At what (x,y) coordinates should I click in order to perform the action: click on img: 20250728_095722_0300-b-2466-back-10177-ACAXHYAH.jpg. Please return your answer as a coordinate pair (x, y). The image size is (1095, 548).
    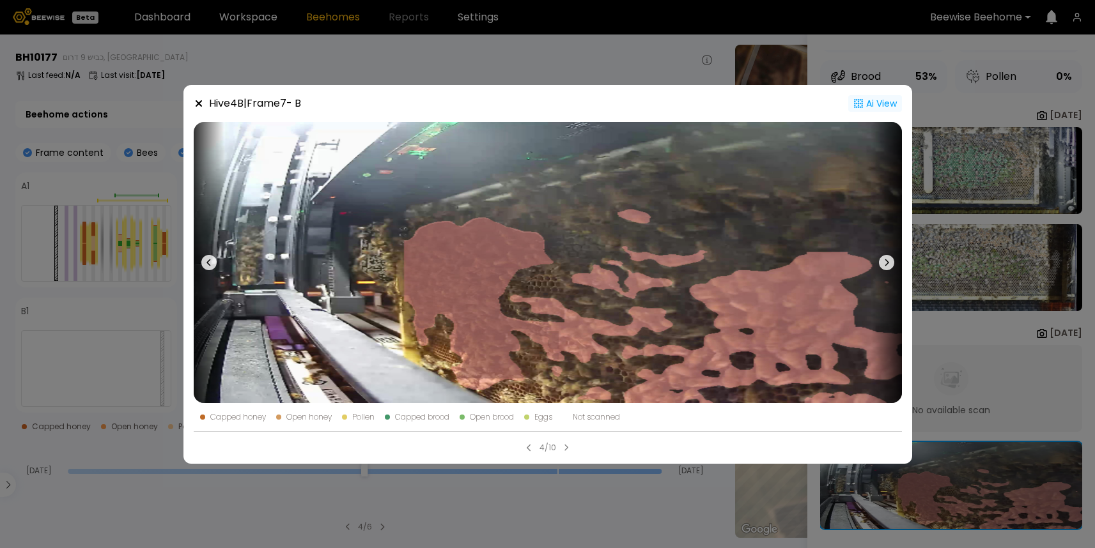
    Looking at the image, I should click on (548, 263).